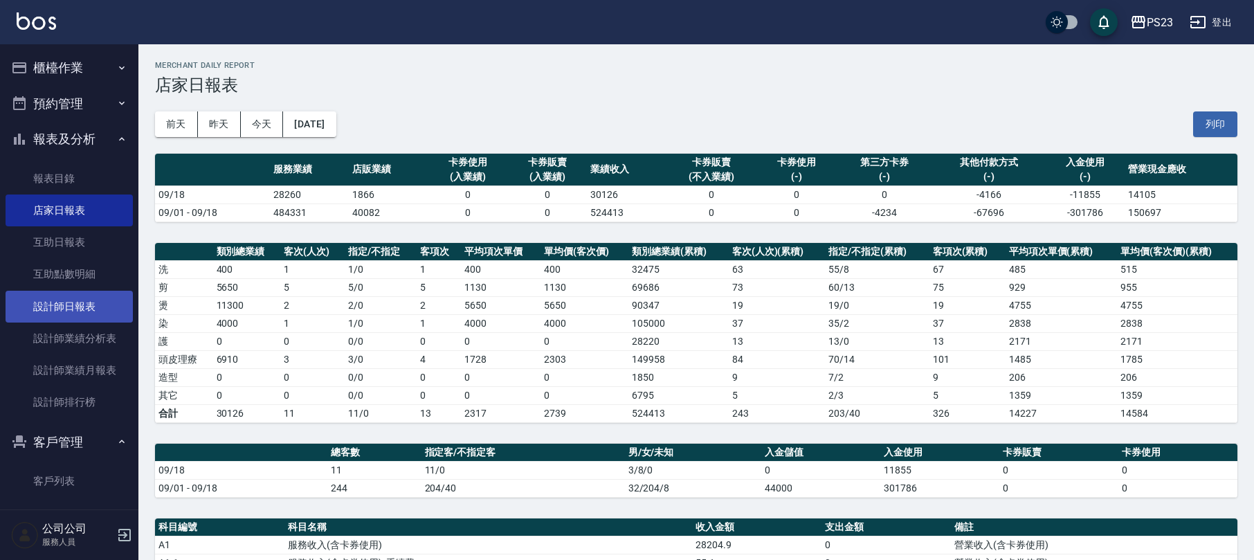  I want to click on th: 店販業績, so click(388, 170).